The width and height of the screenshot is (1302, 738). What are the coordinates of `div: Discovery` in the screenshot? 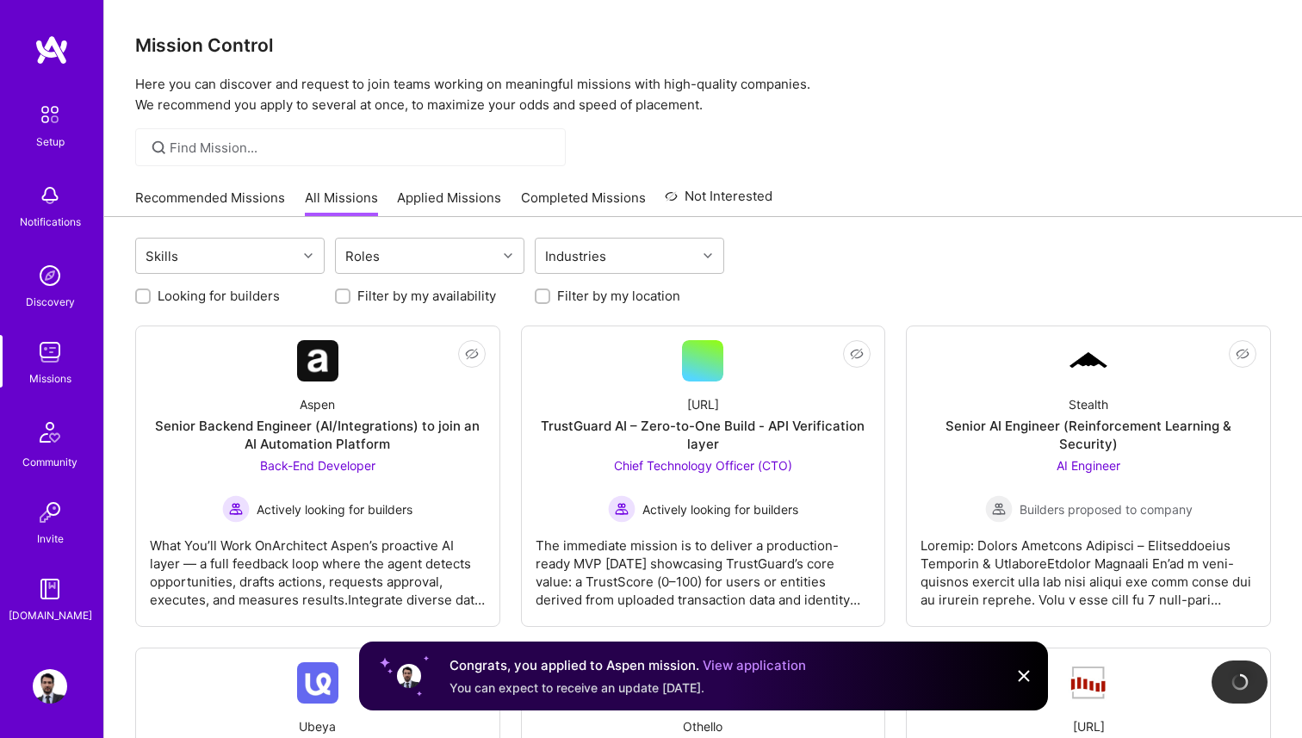 It's located at (50, 301).